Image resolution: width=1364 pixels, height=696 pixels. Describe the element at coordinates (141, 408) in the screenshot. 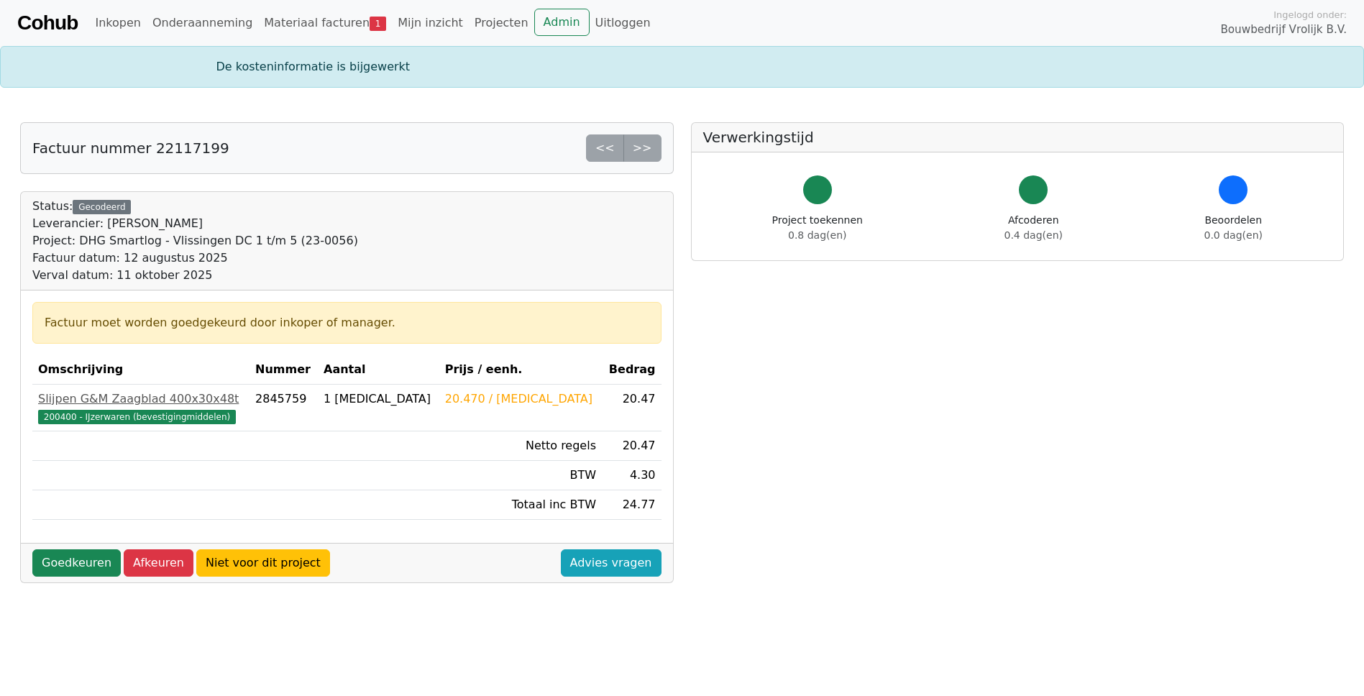

I see `a: Slijpen G&M Zaagblad 400x30x48t200400 - IJzerwaren (bevestigingmiddelen)` at that location.